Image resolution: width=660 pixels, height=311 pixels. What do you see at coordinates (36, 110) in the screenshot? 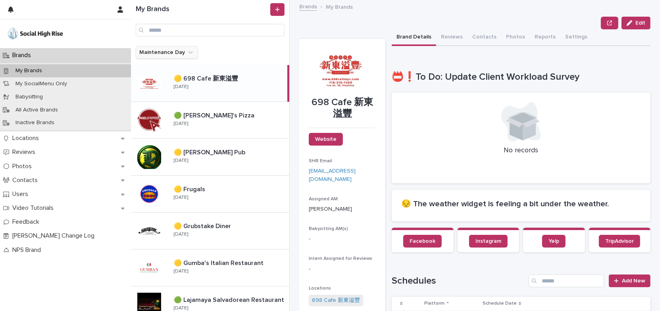
I see `p: All Active Brands` at bounding box center [36, 110].